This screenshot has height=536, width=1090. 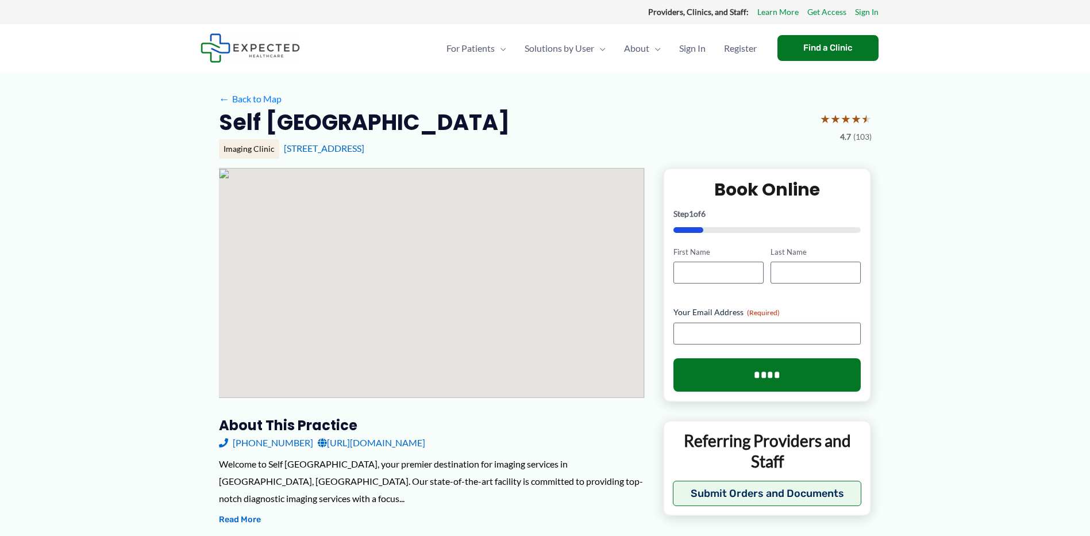 I want to click on p: Step of, so click(x=767, y=214).